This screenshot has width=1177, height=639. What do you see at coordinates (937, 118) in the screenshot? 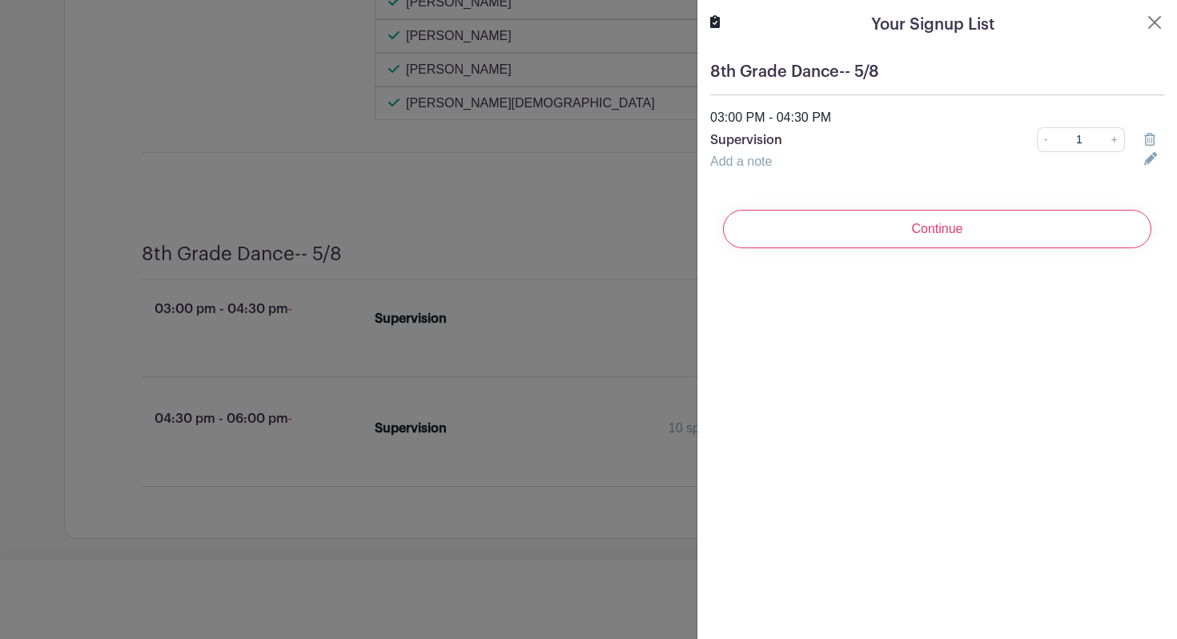
I see `div: 03:00 PM - 04:30 PM` at bounding box center [937, 118].